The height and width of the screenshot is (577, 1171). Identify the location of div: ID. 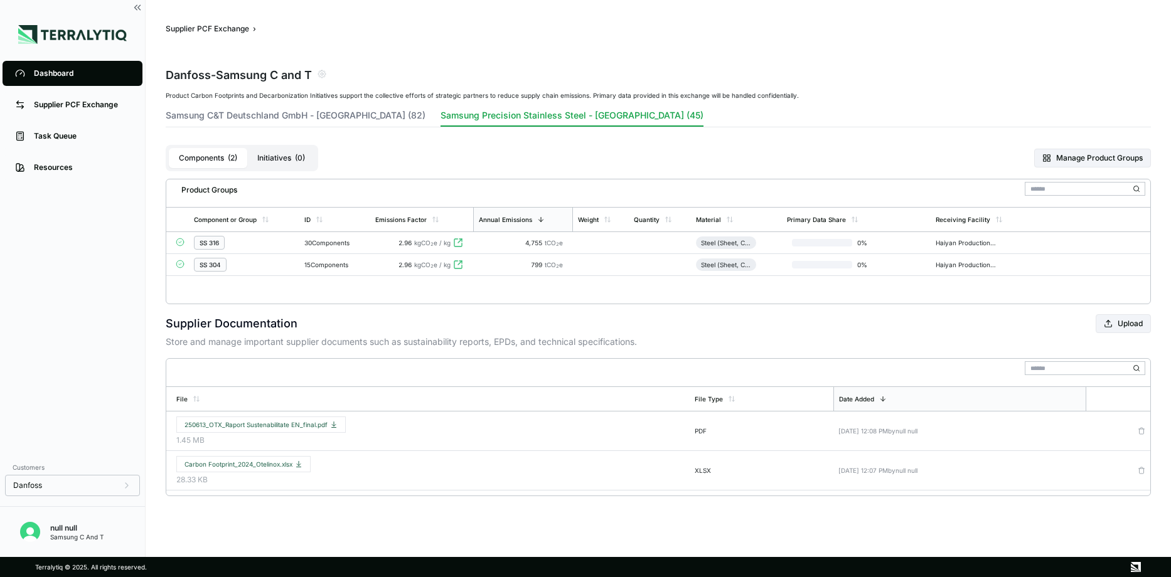
(307, 220).